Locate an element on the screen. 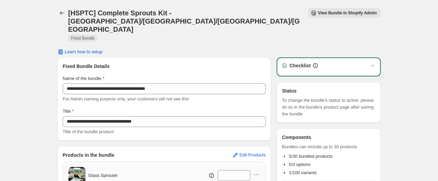 This screenshot has height=181, width=438. span: Glass Sprouter is located at coordinates (103, 175).